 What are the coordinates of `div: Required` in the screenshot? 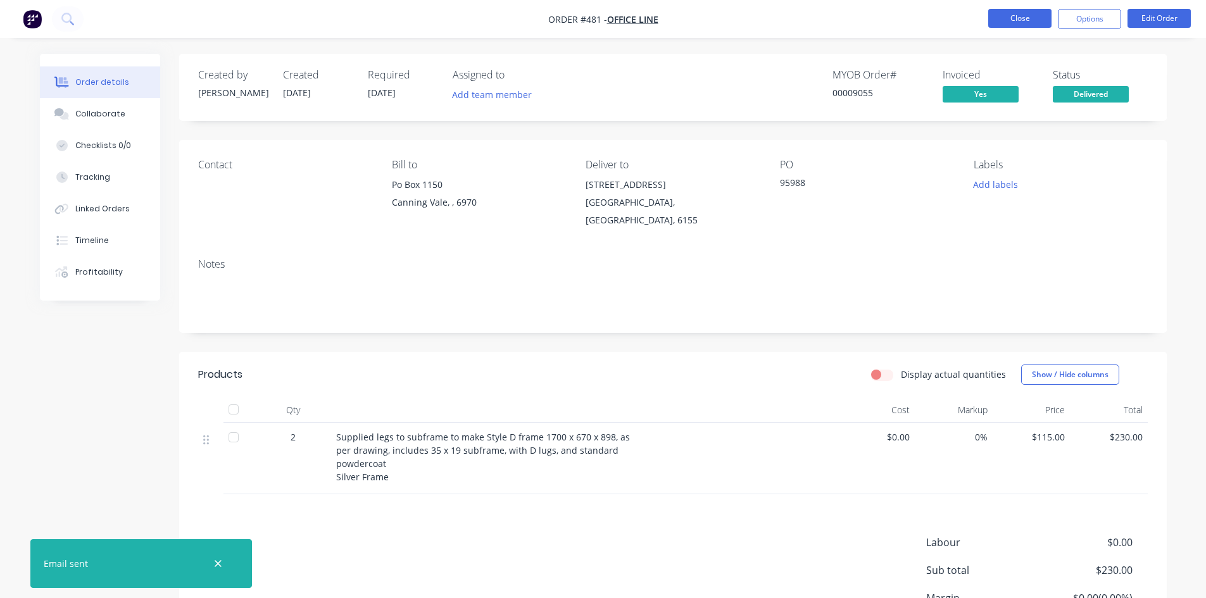 It's located at (403, 75).